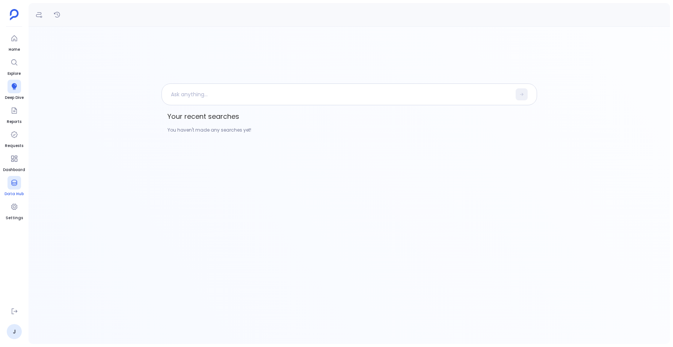  What do you see at coordinates (14, 122) in the screenshot?
I see `span: Reports` at bounding box center [14, 122].